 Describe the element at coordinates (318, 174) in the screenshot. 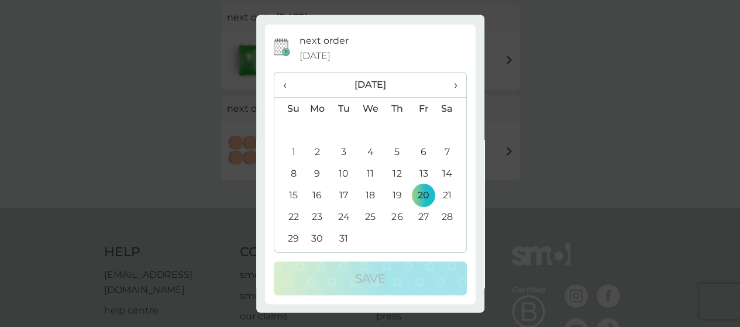

I see `td: 9` at that location.